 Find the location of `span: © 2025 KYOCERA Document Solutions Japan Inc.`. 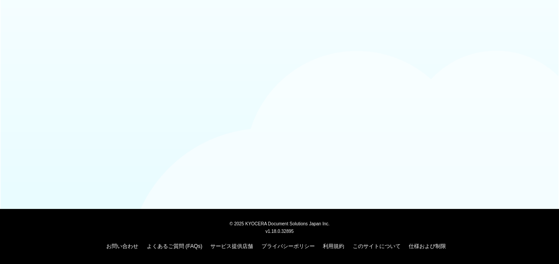

span: © 2025 KYOCERA Document Solutions Japan Inc. is located at coordinates (279, 223).